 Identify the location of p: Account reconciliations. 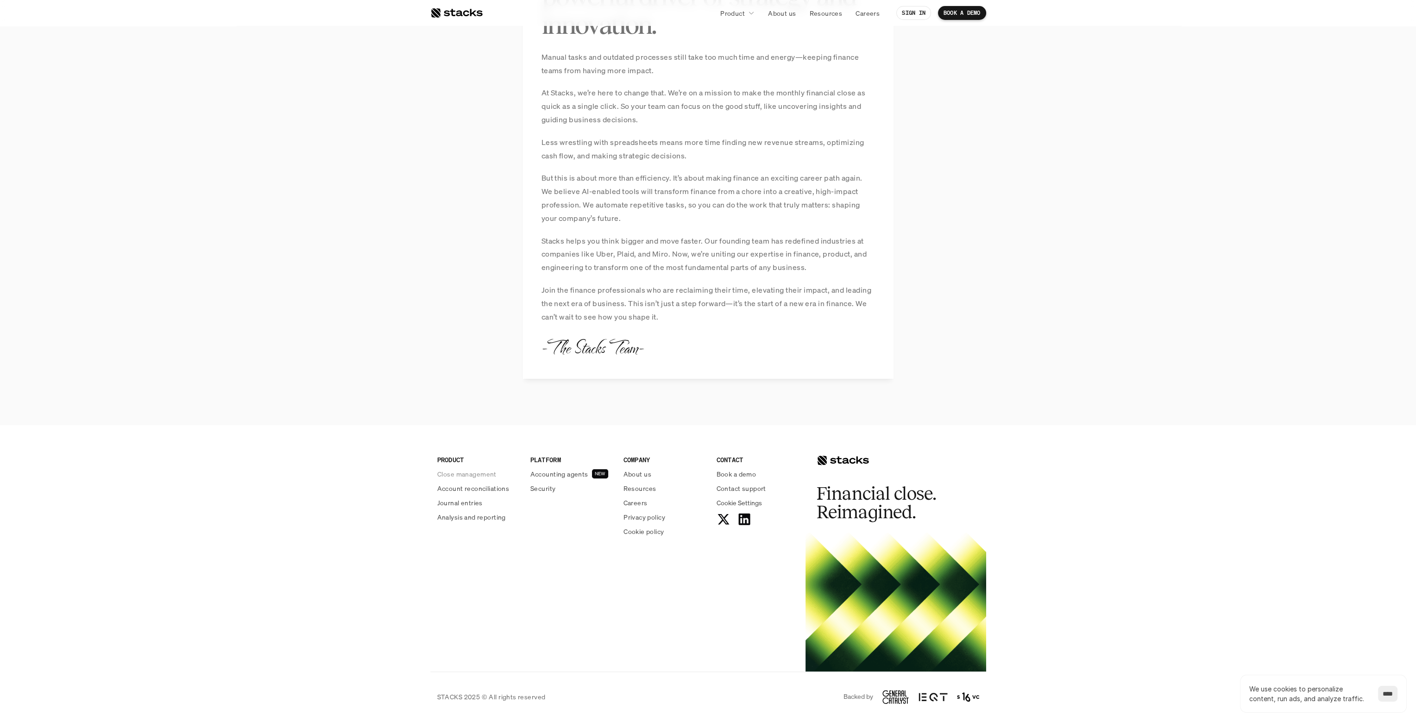
(473, 488).